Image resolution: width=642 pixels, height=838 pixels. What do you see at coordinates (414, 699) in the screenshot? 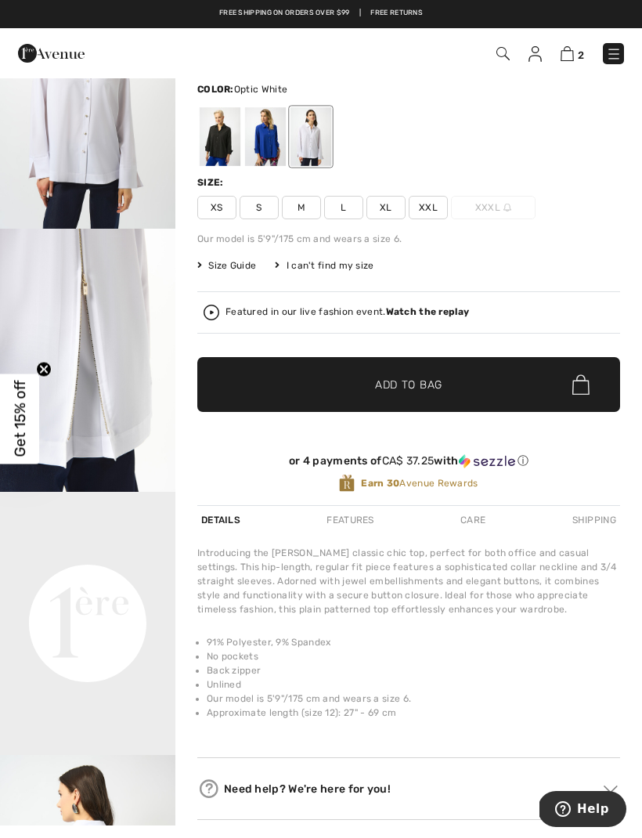
I see `li: Our model is 5'9"/175 cm and wears a size 6.` at bounding box center [414, 699].